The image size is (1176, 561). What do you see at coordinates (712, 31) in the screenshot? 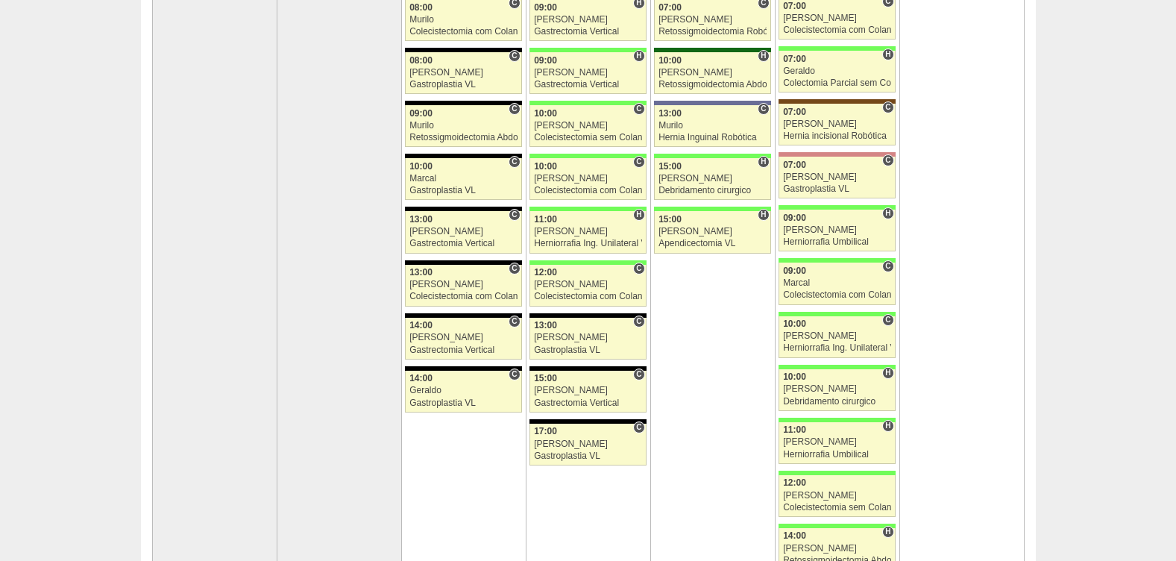
I see `div: Retossigmoidectomia Robótica` at bounding box center [712, 31].